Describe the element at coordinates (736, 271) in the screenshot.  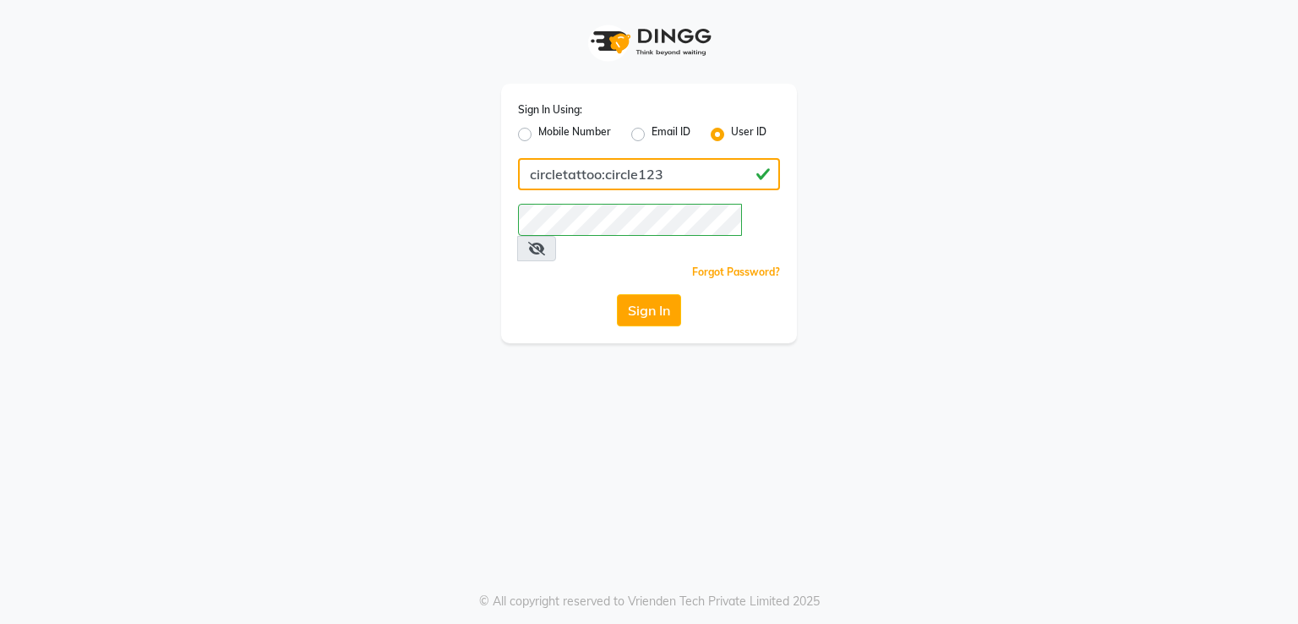
I see `a: Forgot Password?` at that location.